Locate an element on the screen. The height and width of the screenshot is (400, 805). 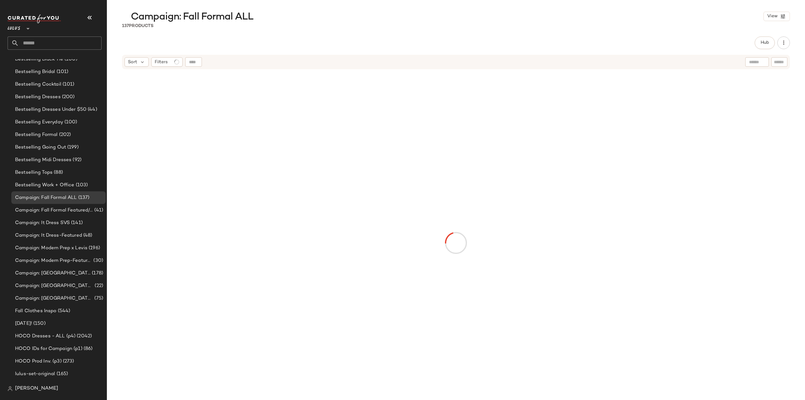
span: (150) is located at coordinates (39, 323).